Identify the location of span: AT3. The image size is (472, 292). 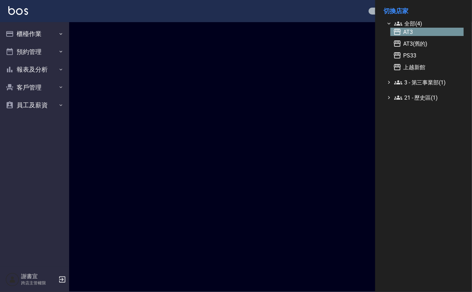
(427, 32).